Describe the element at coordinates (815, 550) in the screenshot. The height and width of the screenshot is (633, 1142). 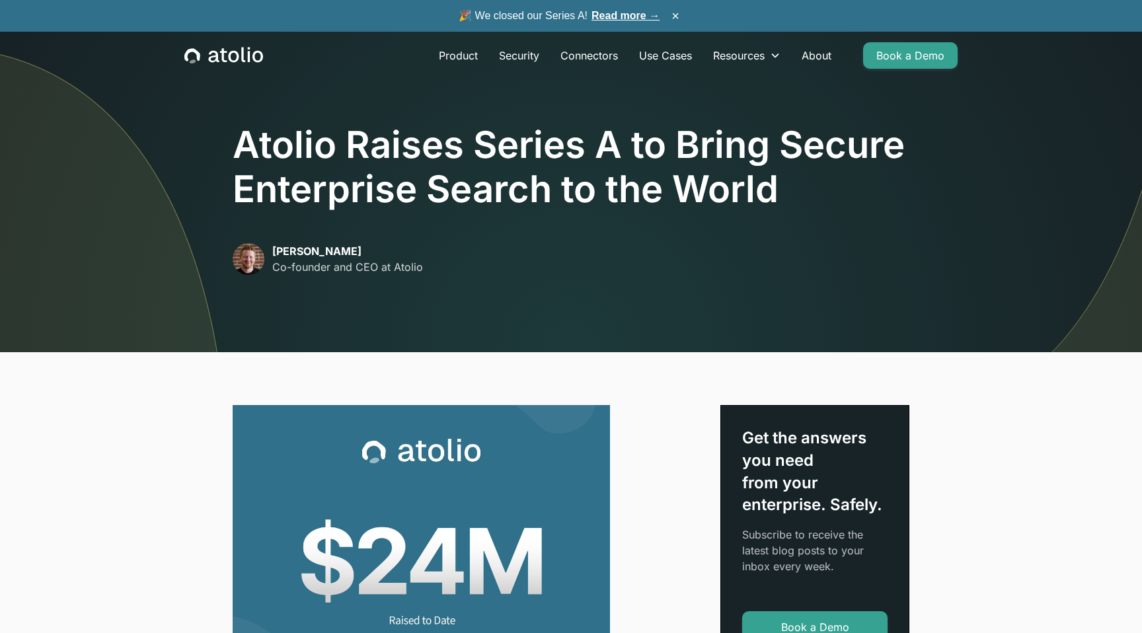
I see `p: Subscribe to receive the latest blog posts to your inbox every week.` at that location.